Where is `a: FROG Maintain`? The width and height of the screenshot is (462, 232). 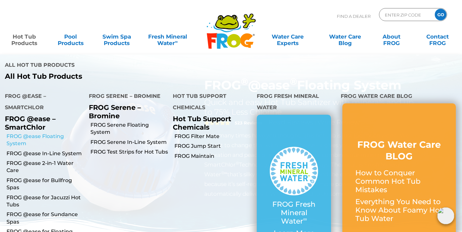
a: FROG Maintain is located at coordinates (213, 156).